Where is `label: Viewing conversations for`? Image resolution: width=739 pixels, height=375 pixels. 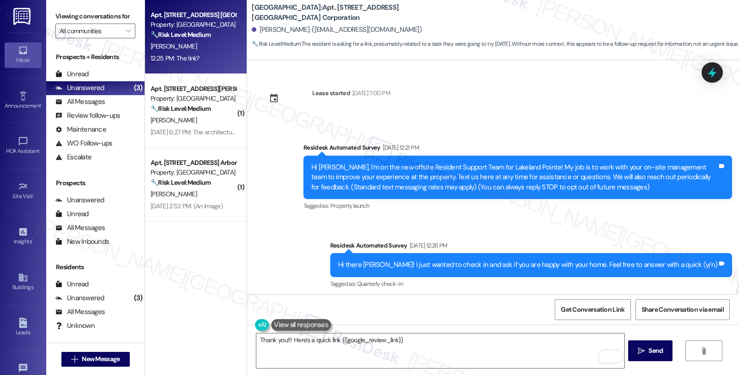 label: Viewing conversations for is located at coordinates (95, 16).